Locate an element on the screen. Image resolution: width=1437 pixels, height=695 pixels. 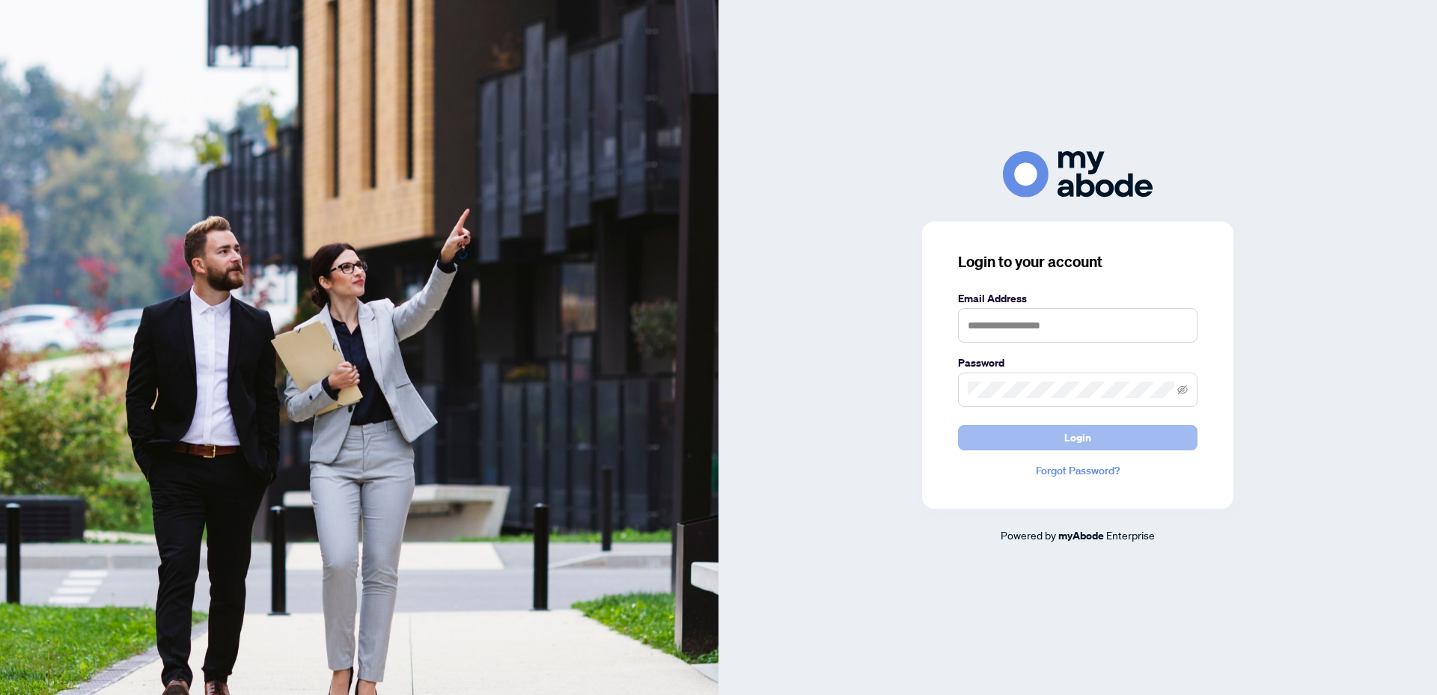
img: ma-logo is located at coordinates (1078, 174).